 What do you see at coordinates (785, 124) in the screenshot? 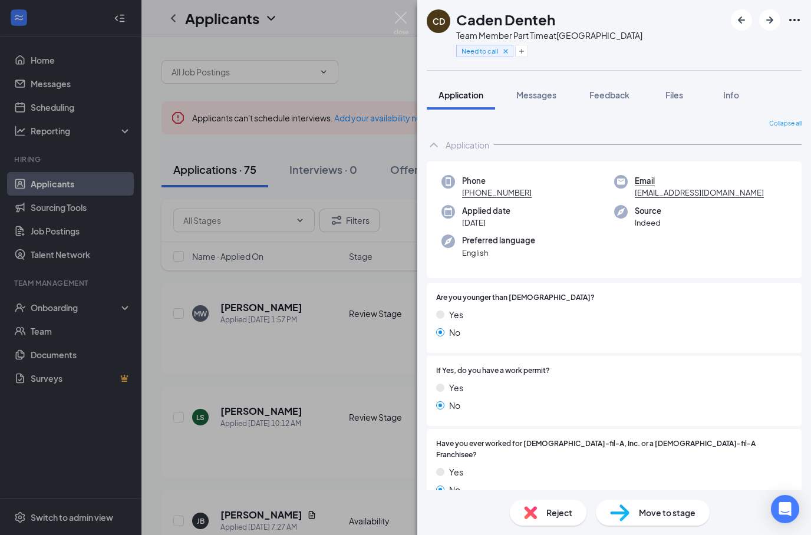
I see `span: Collapse all` at bounding box center [785, 124].